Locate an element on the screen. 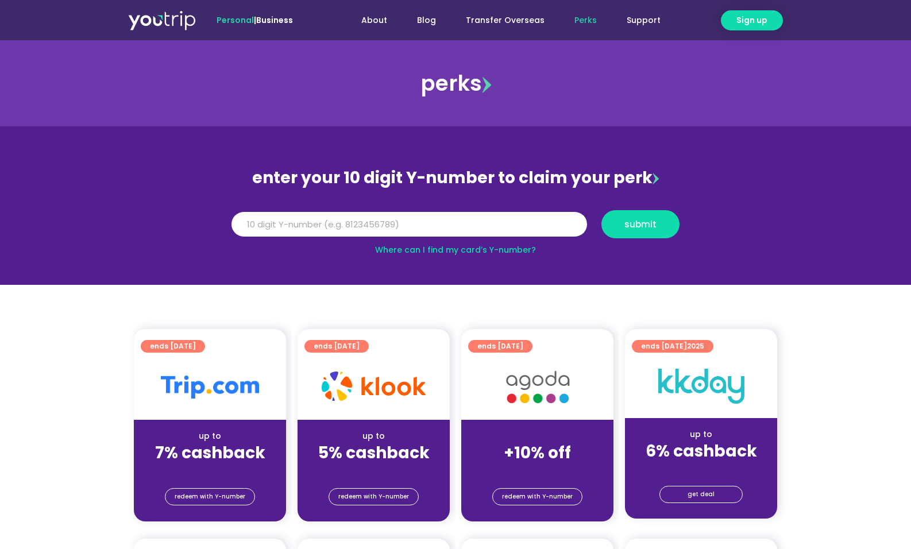 This screenshot has height=549, width=911. strong: 6% cashback is located at coordinates (701, 451).